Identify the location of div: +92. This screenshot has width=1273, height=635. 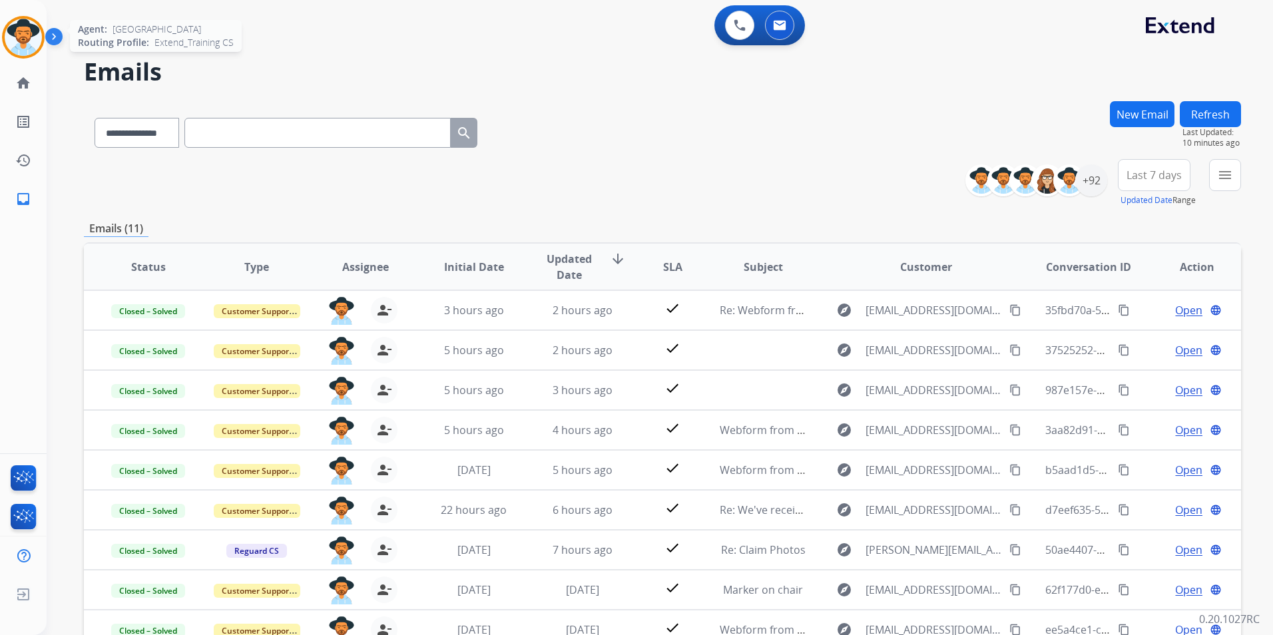
(1091, 180).